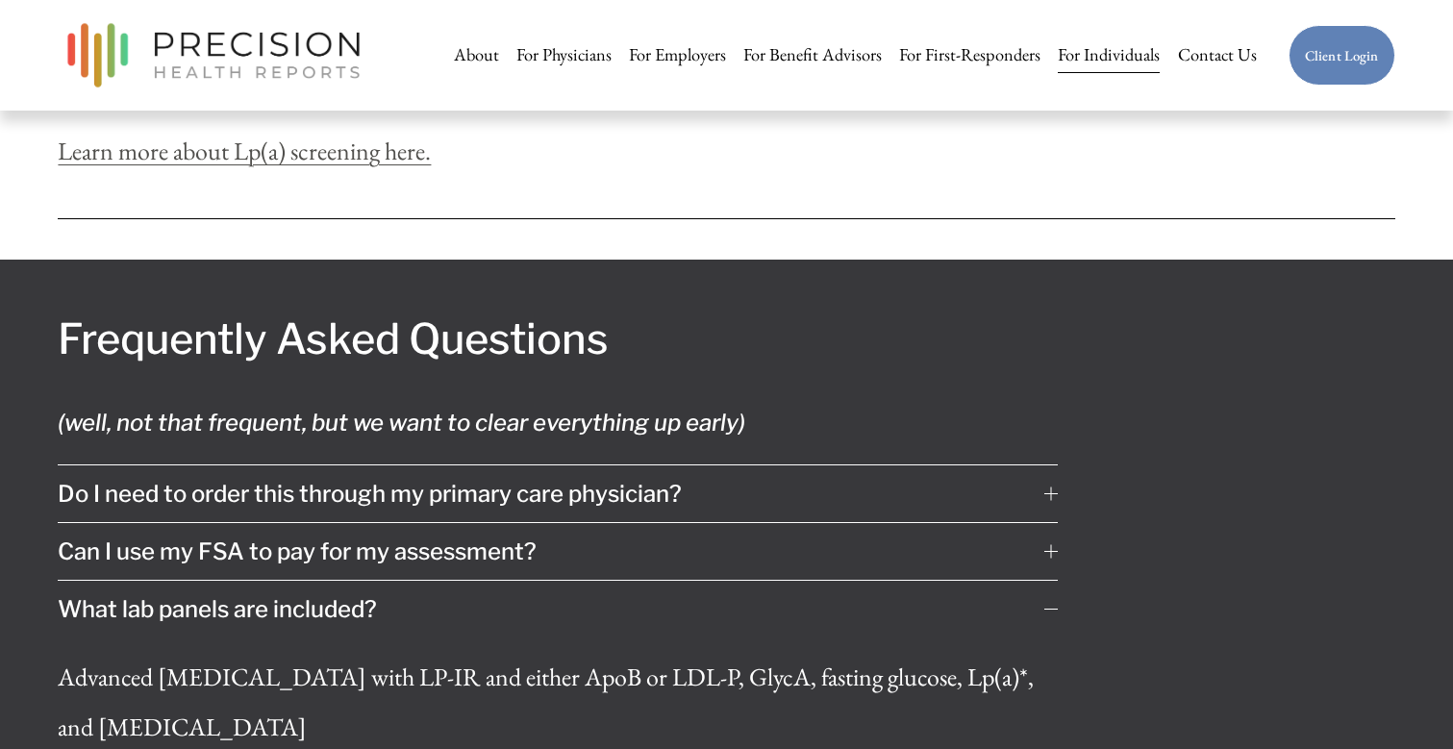 The height and width of the screenshot is (749, 1453). Describe the element at coordinates (677, 55) in the screenshot. I see `a: For Employers` at that location.